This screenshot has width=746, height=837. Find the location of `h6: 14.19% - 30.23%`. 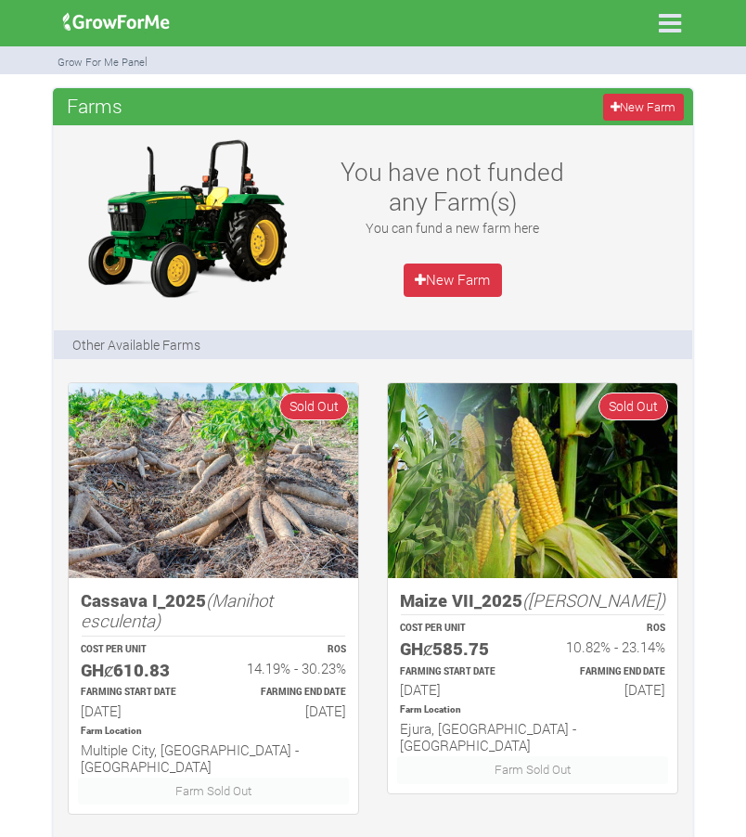

h6: 14.19% - 30.23% is located at coordinates (288, 668).